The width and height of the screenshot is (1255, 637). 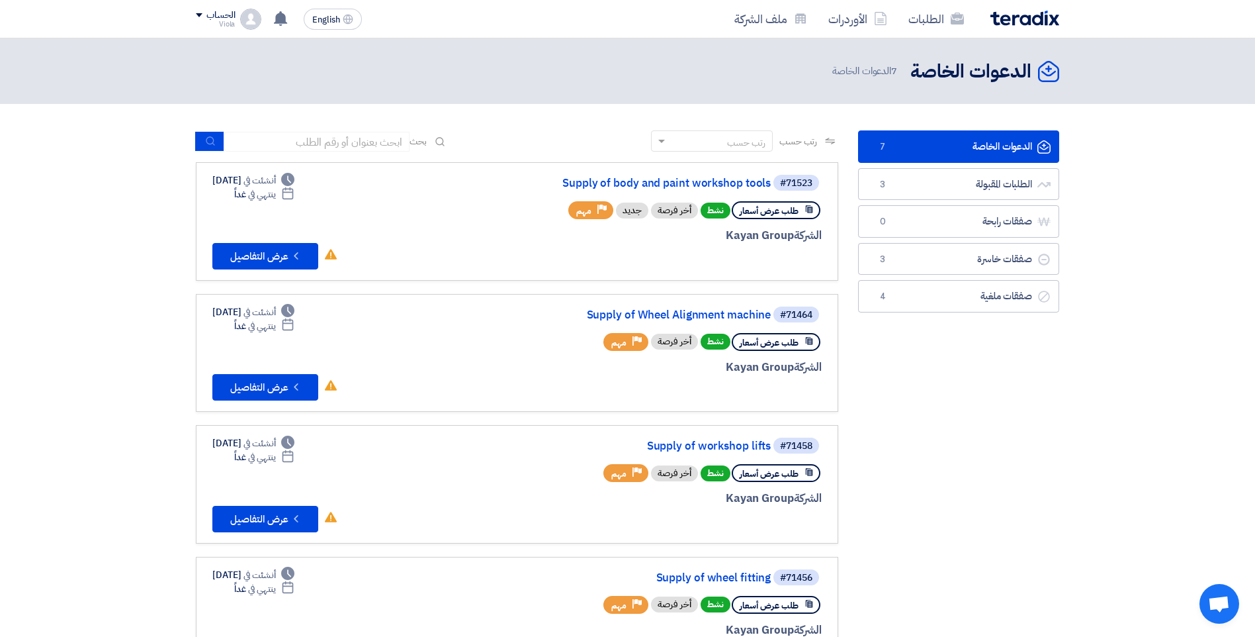 I want to click on a: Supply of body and paint workshop tools, so click(x=639, y=183).